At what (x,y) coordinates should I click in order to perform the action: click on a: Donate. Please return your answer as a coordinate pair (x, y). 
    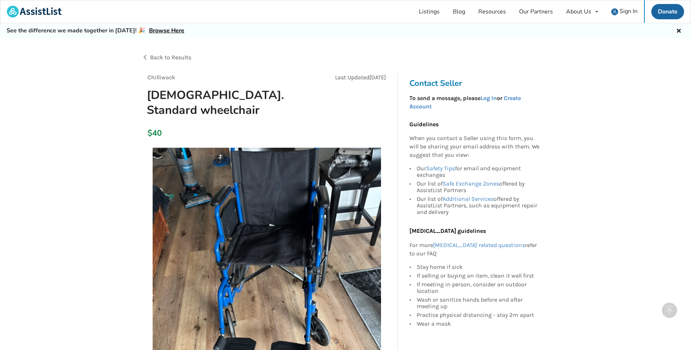
    Looking at the image, I should click on (667, 12).